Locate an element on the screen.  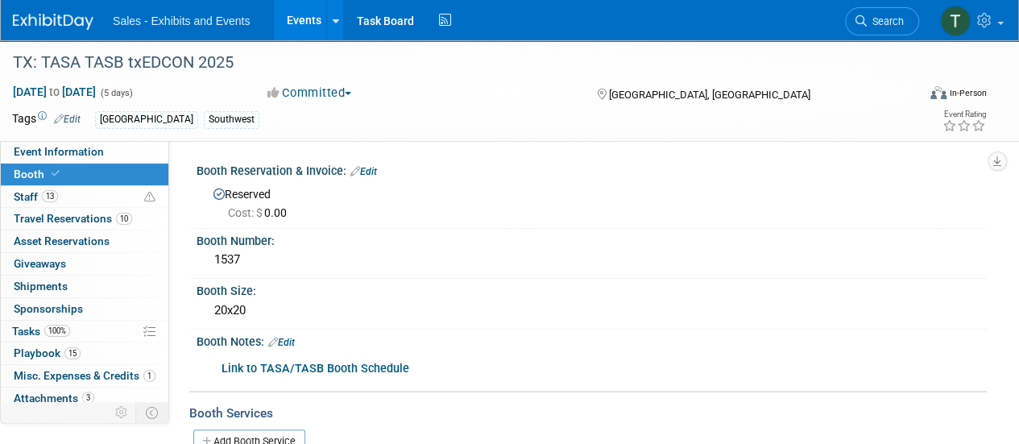
button: Committed is located at coordinates (309, 93).